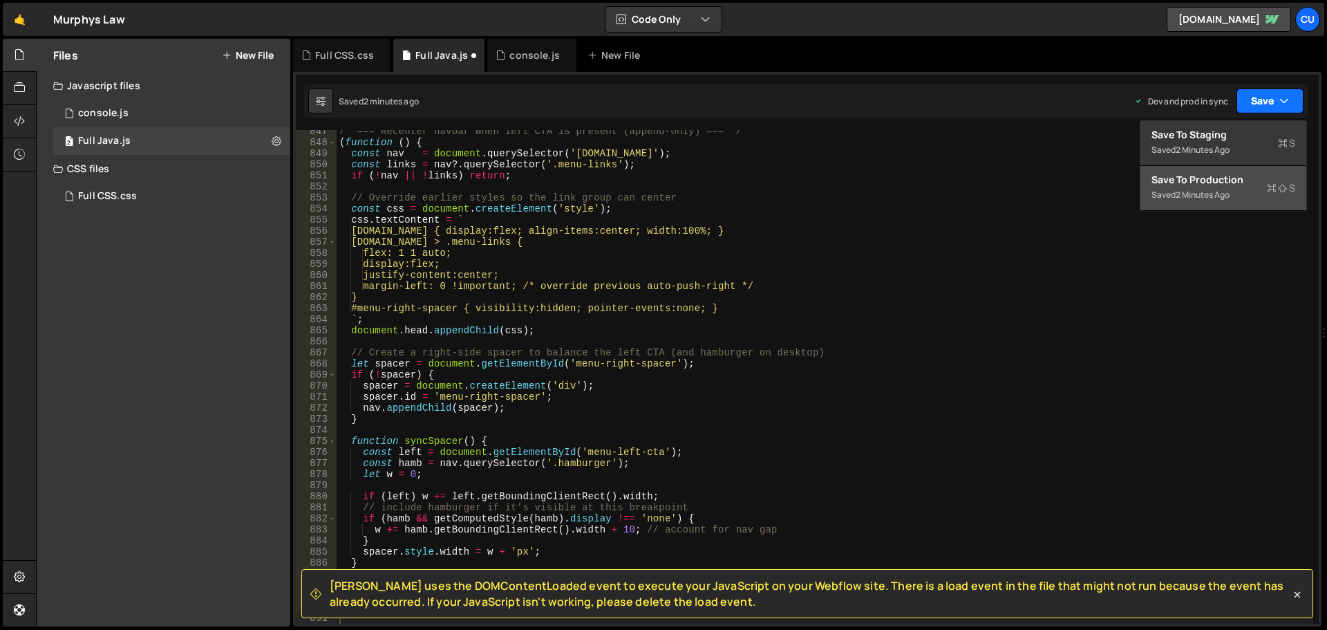 The height and width of the screenshot is (630, 1327). I want to click on button: Save to StagingS Saved2 minutes ago, so click(1223, 143).